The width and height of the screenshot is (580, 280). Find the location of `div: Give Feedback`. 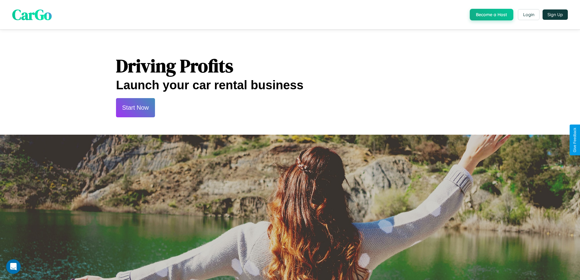

div: Give Feedback is located at coordinates (575, 140).